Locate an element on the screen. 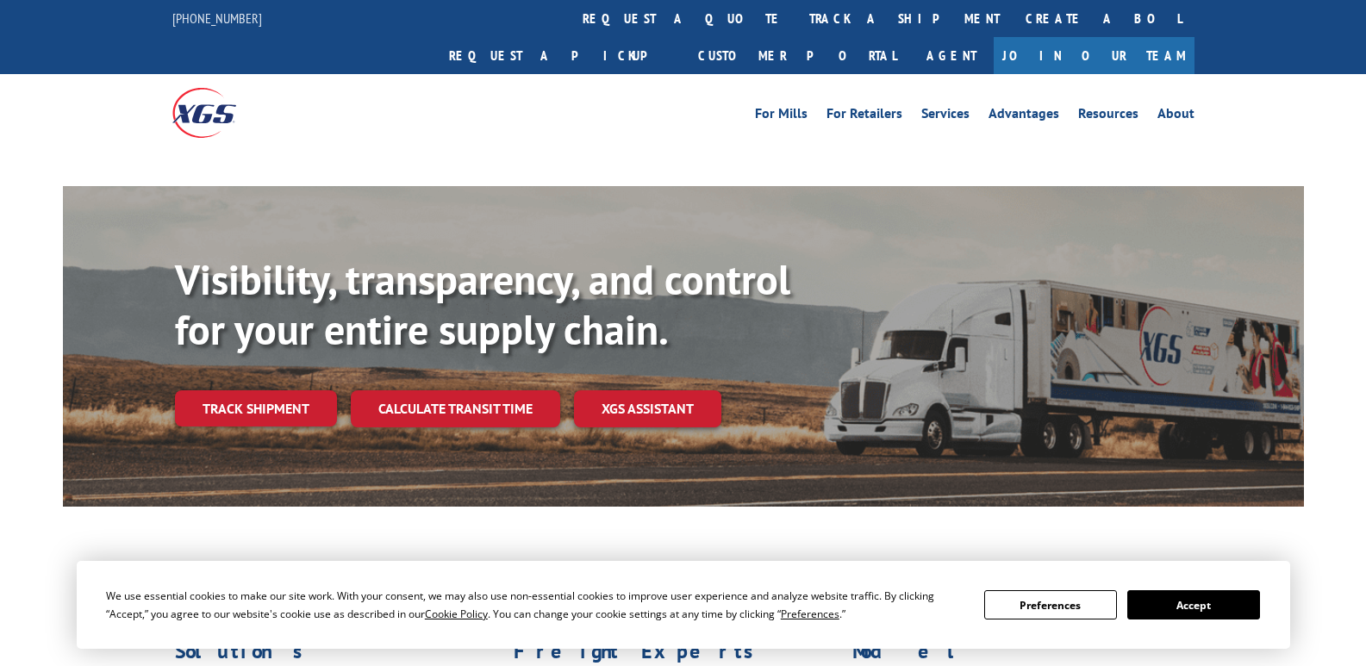 Image resolution: width=1366 pixels, height=666 pixels. a: Calculate transit time is located at coordinates (455, 408).